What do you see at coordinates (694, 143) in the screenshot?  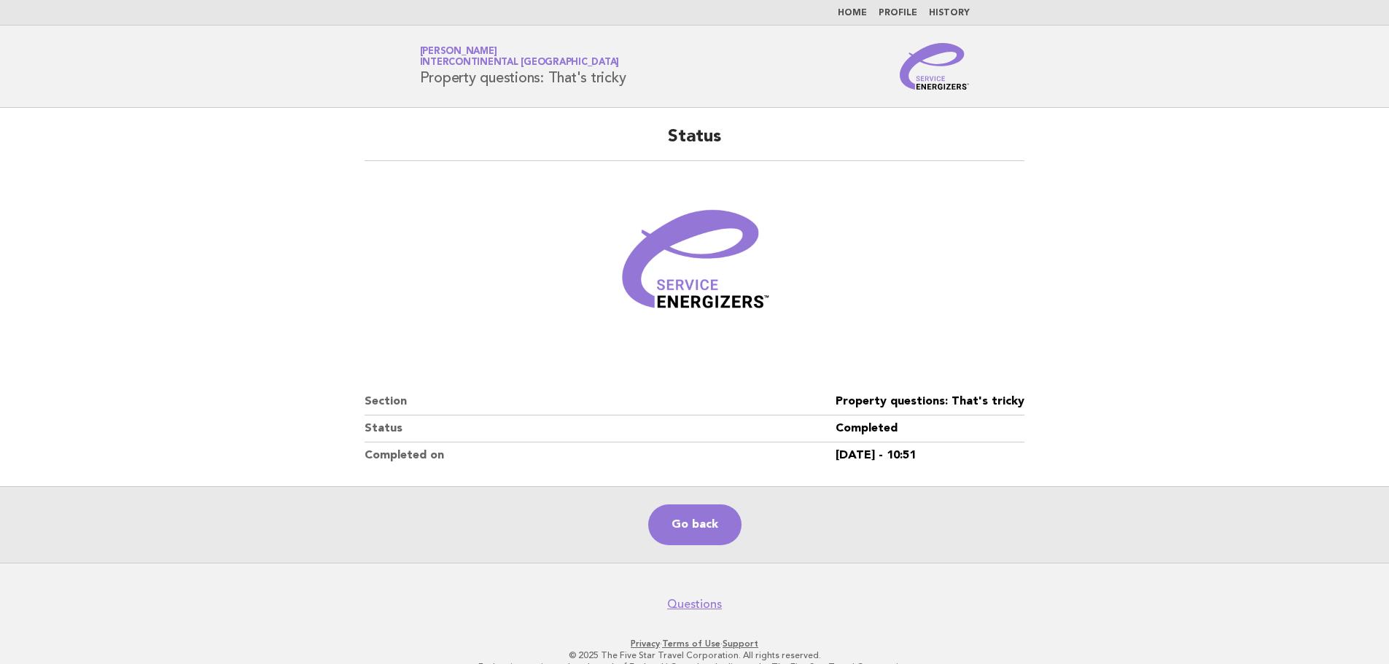 I see `h2: Status` at bounding box center [694, 143].